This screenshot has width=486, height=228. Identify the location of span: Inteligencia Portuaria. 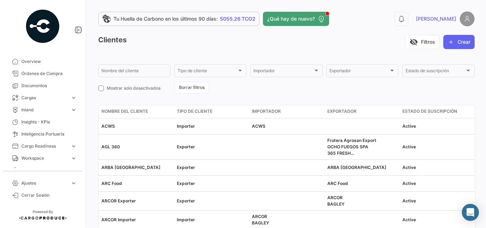
(49, 134).